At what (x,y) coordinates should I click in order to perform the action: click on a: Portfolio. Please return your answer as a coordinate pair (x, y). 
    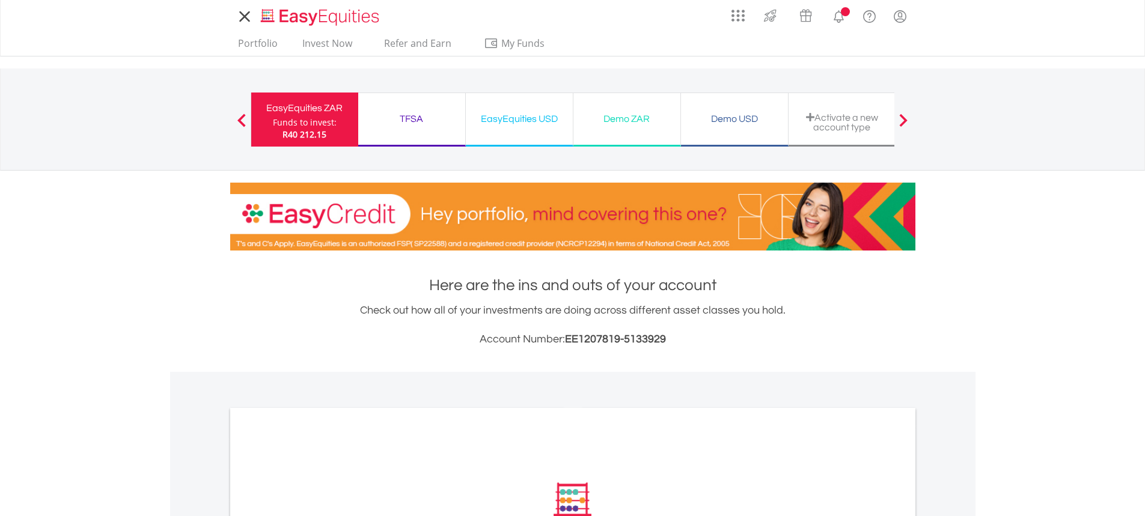
    Looking at the image, I should click on (258, 46).